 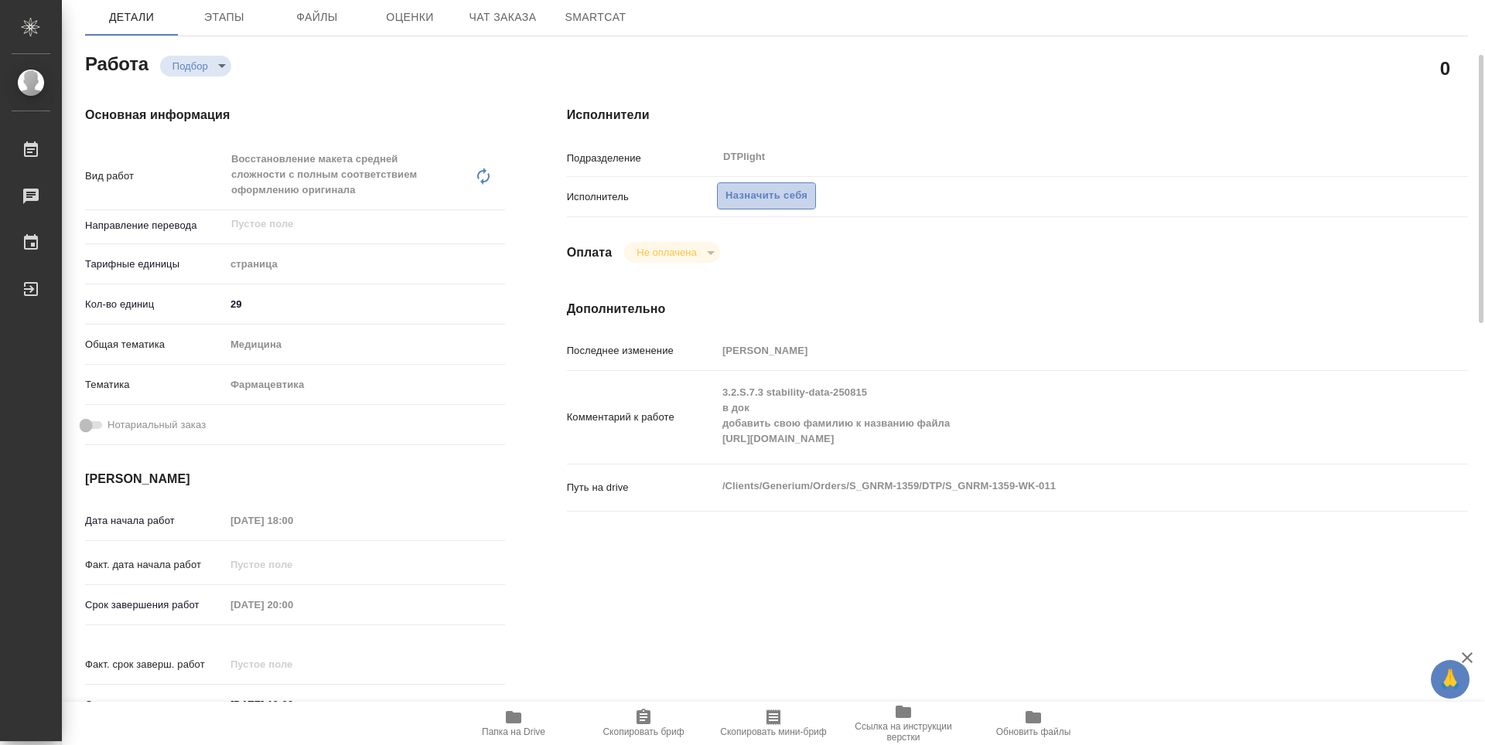 I want to click on p: Вид работ, so click(x=155, y=176).